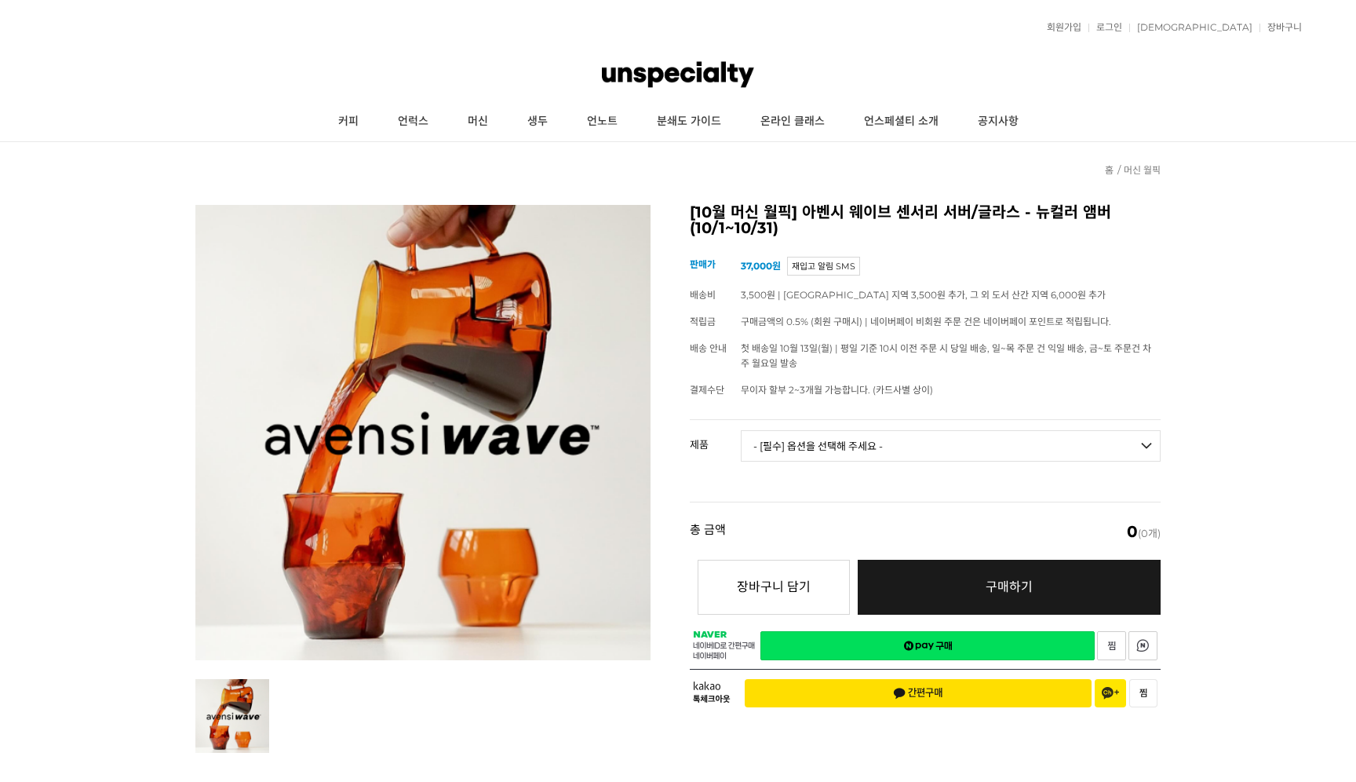  I want to click on button: 채널 추가, so click(1110, 693).